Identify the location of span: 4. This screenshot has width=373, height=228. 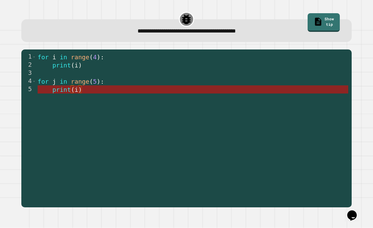
(95, 57).